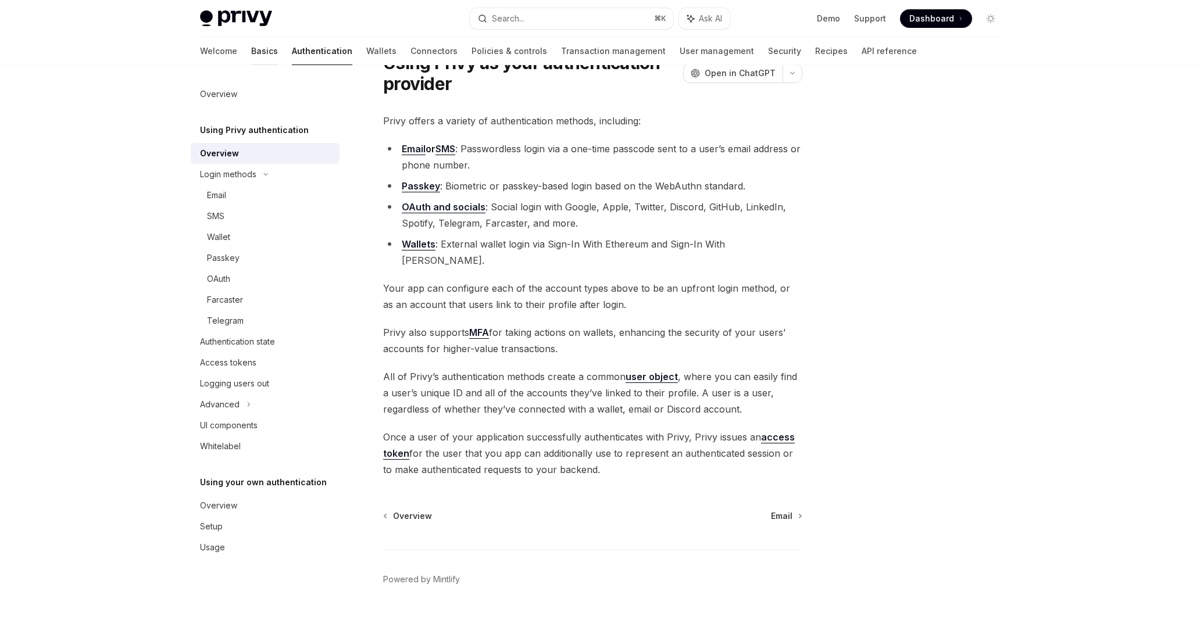 This screenshot has width=1200, height=634. Describe the element at coordinates (322, 51) in the screenshot. I see `a: Authentication` at that location.